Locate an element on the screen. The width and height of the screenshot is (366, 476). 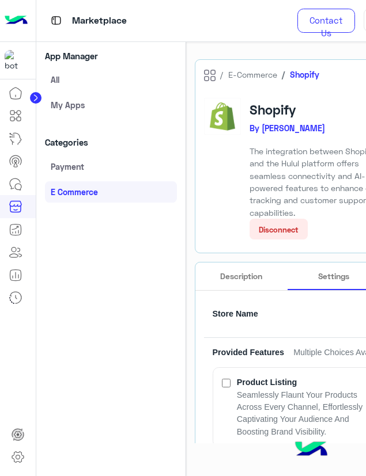
p: Marketplace is located at coordinates (99, 21).